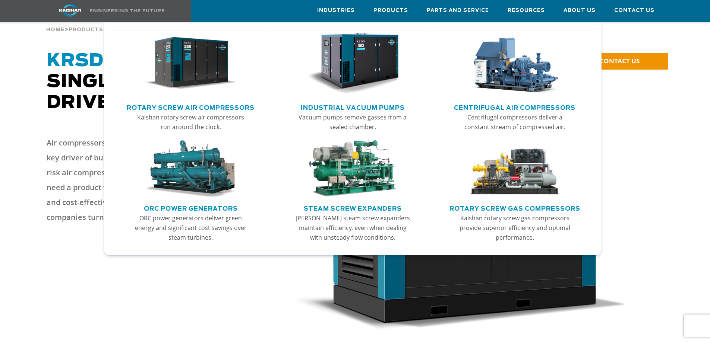  Describe the element at coordinates (191, 228) in the screenshot. I see `p: ORC power generators deliver green energy and significant cost savings over steam turbines.` at that location.